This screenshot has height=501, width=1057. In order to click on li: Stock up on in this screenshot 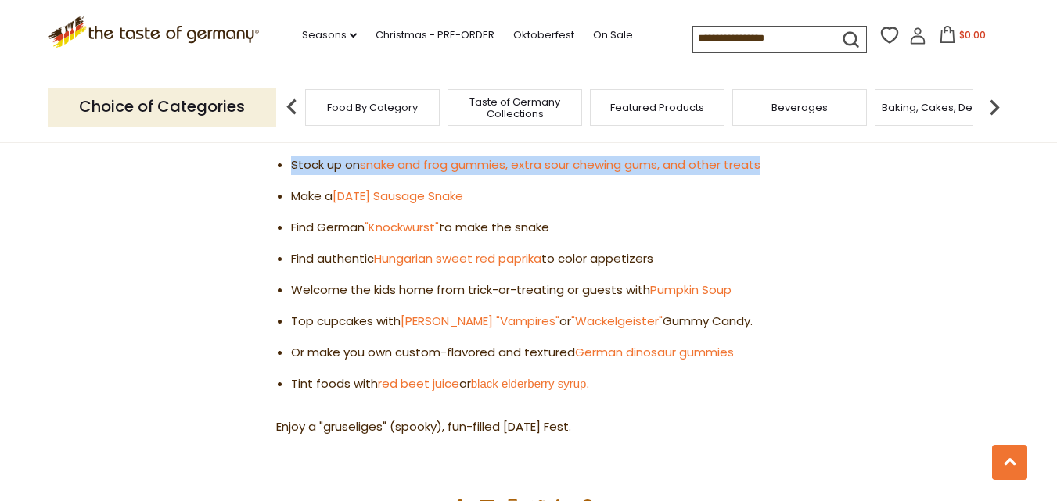, I will do `click(536, 165)`.